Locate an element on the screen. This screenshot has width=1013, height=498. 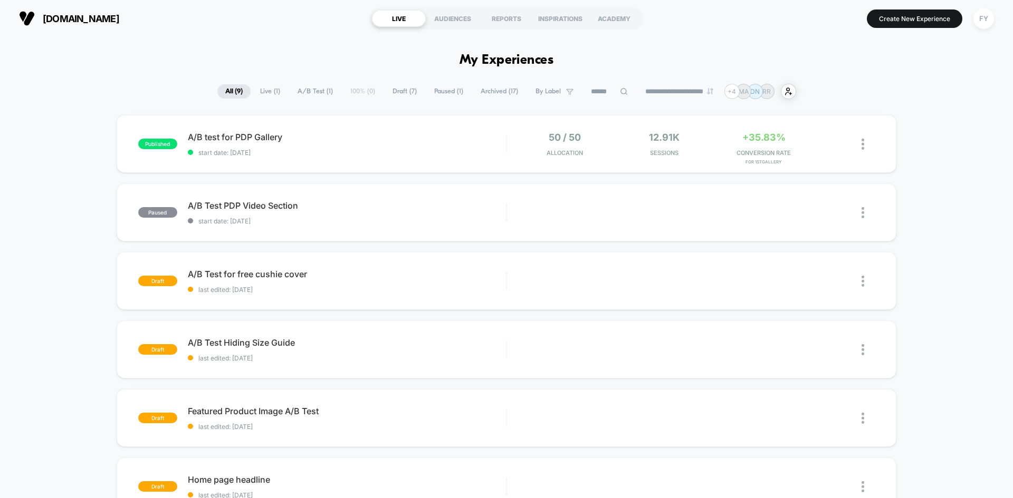
p: DN is located at coordinates (755, 91).